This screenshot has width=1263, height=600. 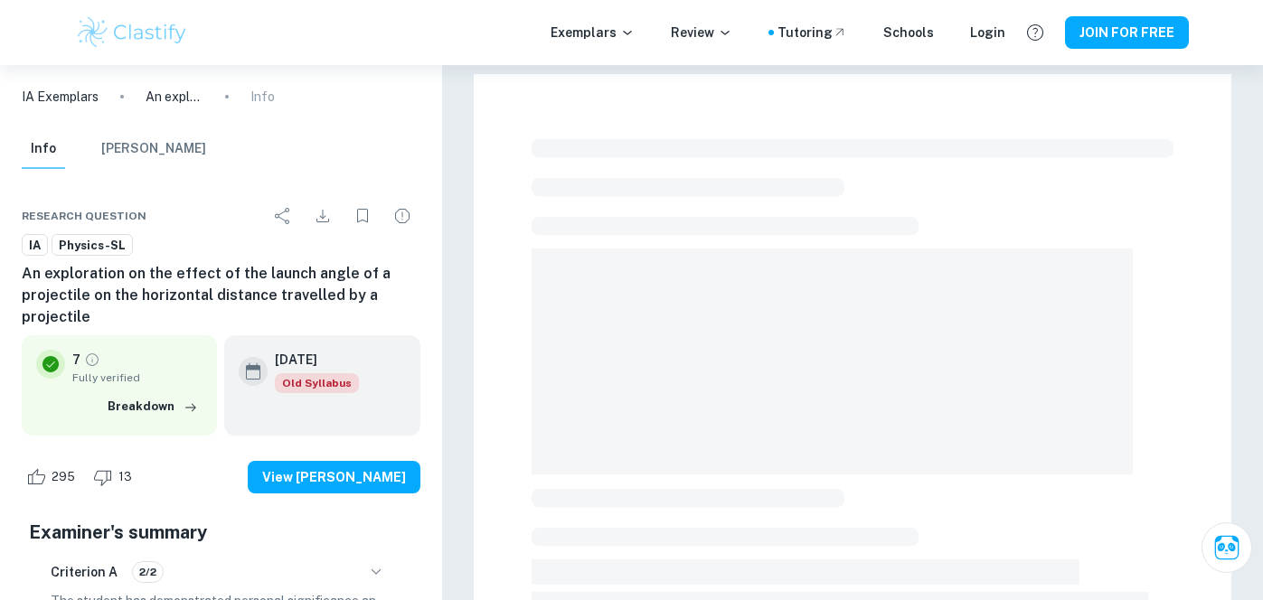 I want to click on div: Share, so click(x=283, y=216).